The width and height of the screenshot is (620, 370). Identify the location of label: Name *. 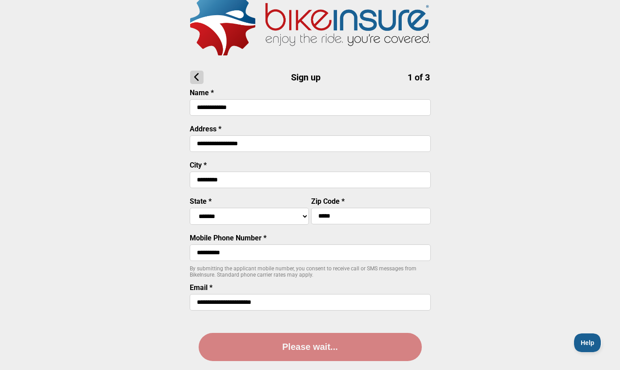
(202, 92).